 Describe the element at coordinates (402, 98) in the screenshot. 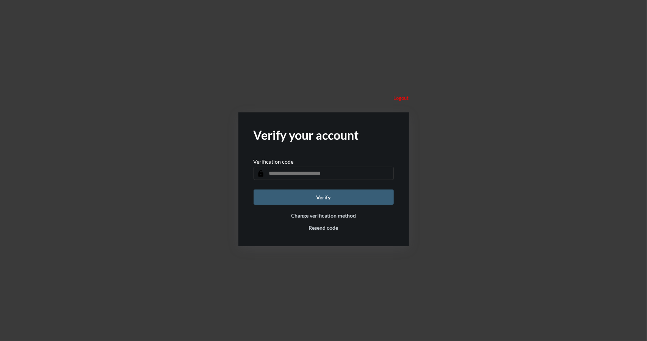

I see `p: Logout` at that location.